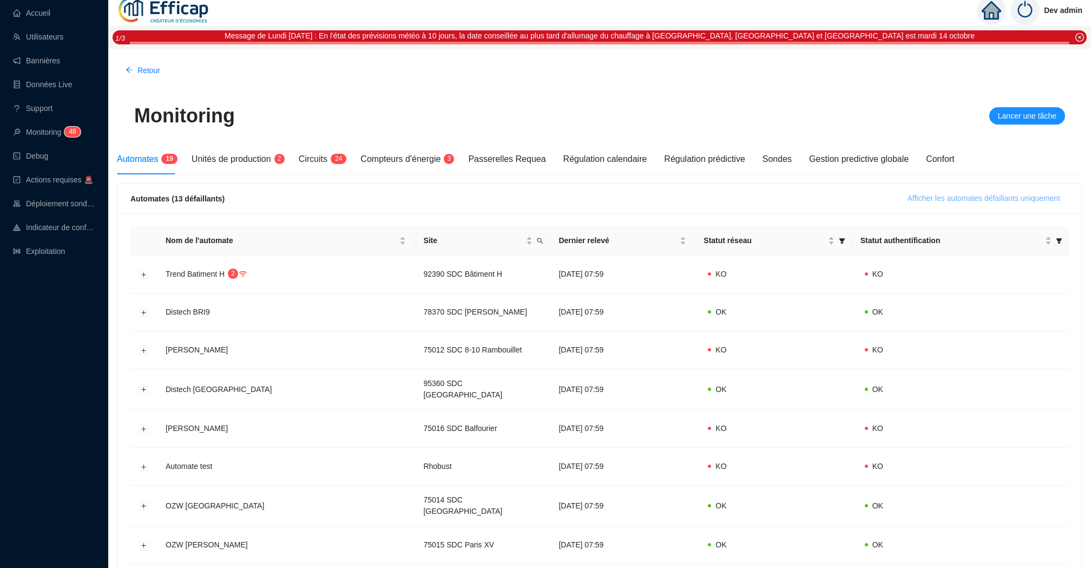 The image size is (1091, 568). What do you see at coordinates (178, 199) in the screenshot?
I see `span: Automates (13 défaillants)` at bounding box center [178, 199].